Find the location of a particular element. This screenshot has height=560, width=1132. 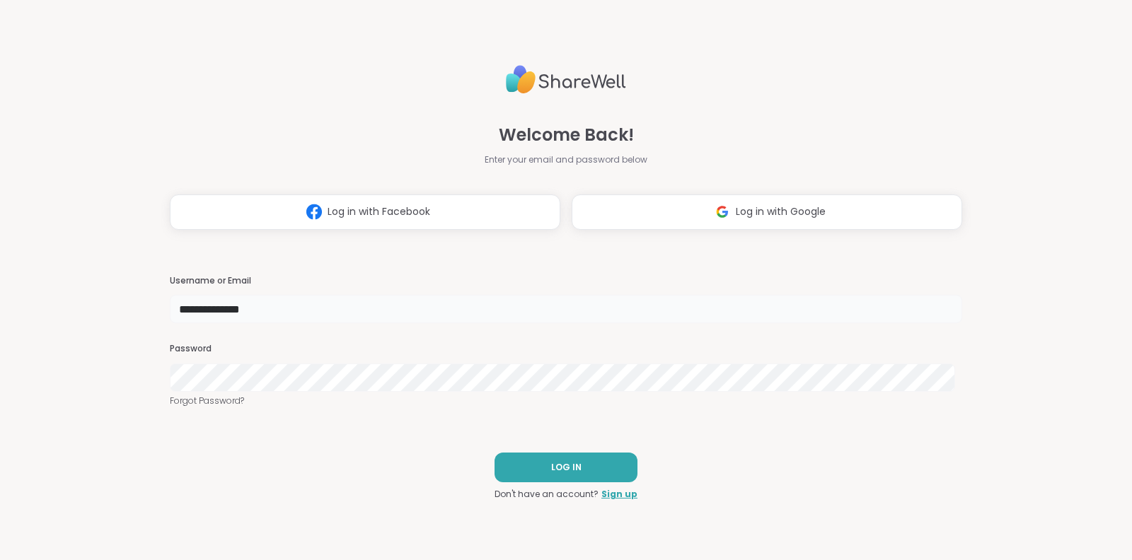

a: Forgot Password? is located at coordinates (566, 401).